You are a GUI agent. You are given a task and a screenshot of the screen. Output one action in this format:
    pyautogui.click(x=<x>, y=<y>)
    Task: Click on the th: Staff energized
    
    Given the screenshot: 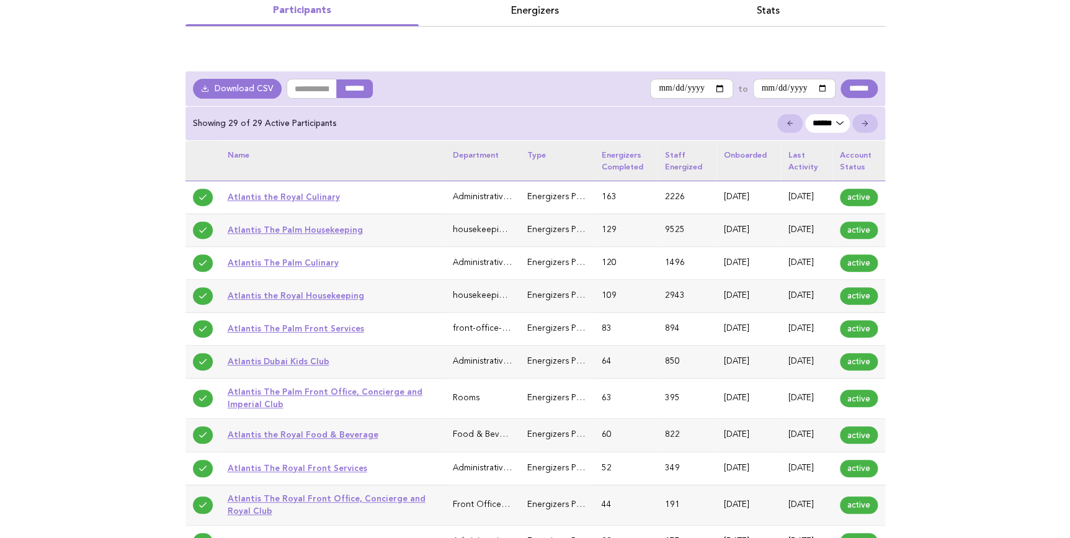 What is the action you would take?
    pyautogui.click(x=687, y=161)
    